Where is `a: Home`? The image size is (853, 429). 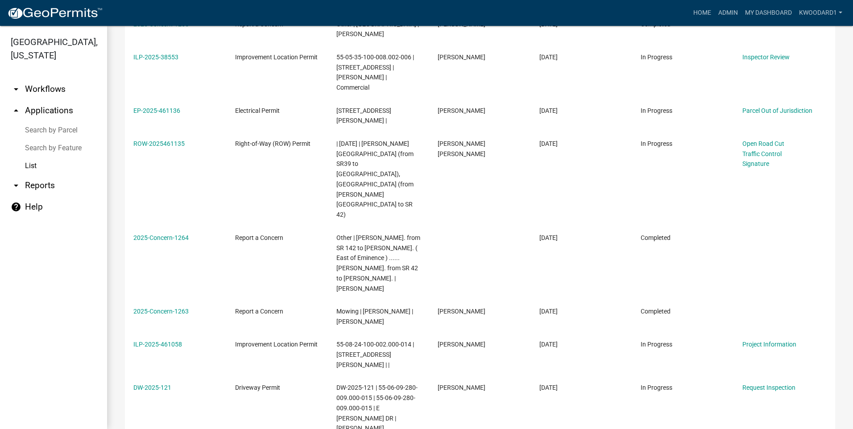 a: Home is located at coordinates (702, 13).